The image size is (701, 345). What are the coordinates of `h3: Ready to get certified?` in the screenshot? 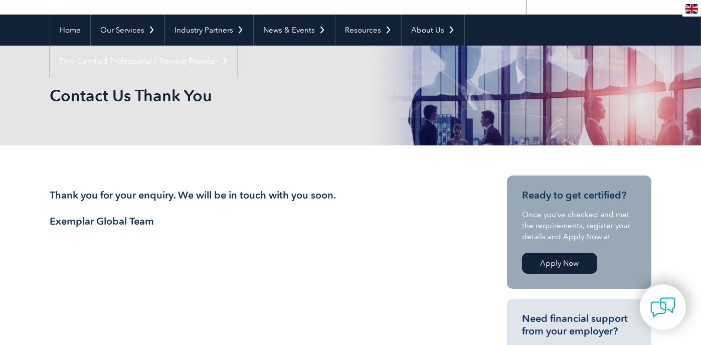 It's located at (579, 195).